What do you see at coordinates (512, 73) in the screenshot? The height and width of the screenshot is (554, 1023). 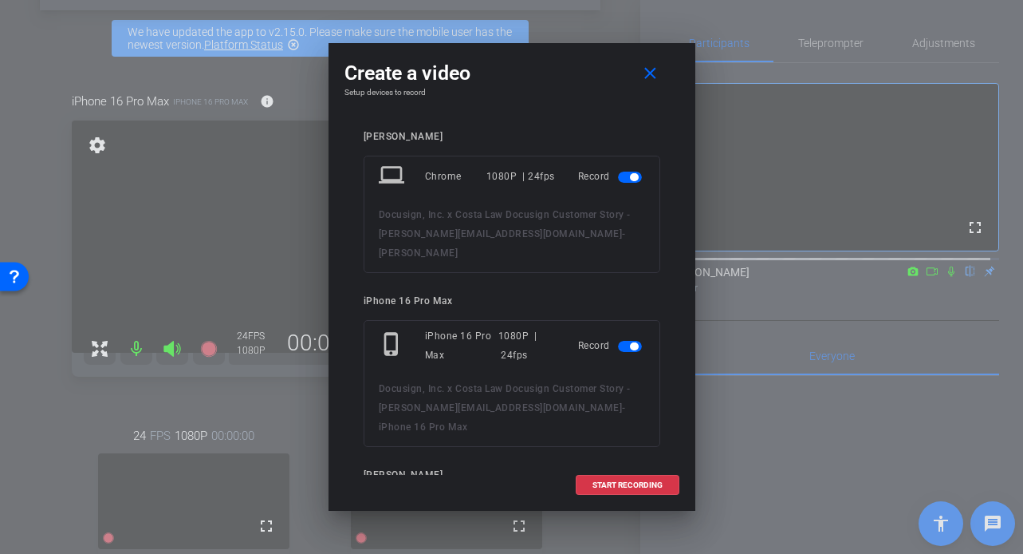 I see `div: Create a video` at bounding box center [512, 73].